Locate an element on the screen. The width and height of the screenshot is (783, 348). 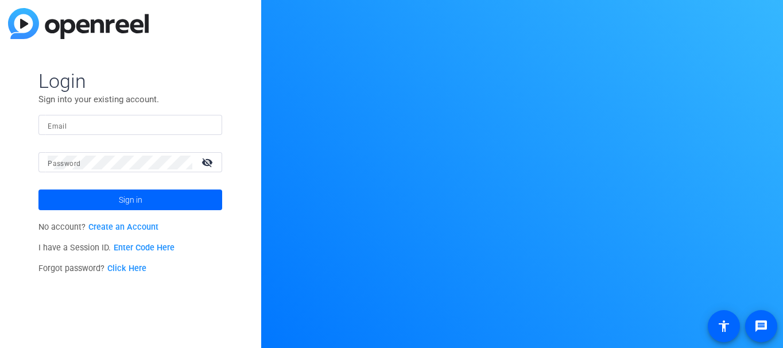
span: No account? is located at coordinates (98, 227).